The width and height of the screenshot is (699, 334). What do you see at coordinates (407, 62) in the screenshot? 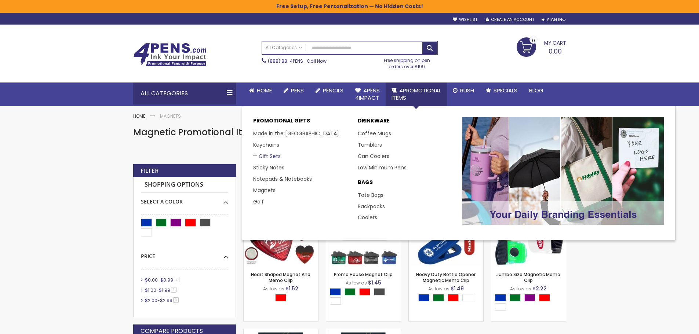
I see `div: Free shipping on pen orders over $199` at bounding box center [407, 62].